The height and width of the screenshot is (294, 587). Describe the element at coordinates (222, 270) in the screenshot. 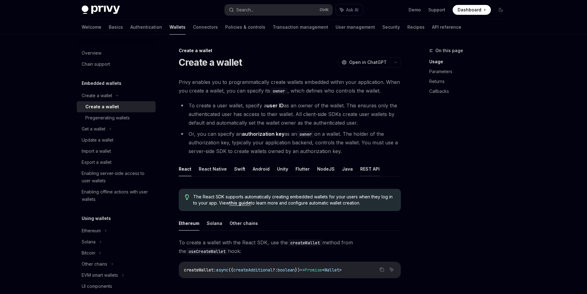

I see `span: async` at that location.